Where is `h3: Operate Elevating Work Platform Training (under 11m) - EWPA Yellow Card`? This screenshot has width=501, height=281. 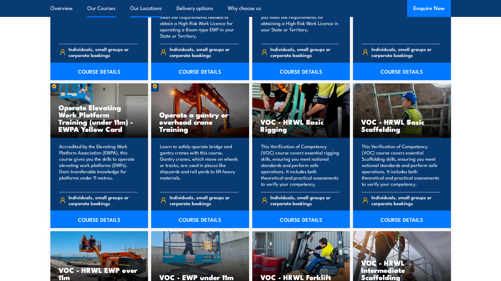 h3: Operate Elevating Work Platform Training (under 11m) - EWPA Yellow Card is located at coordinates (99, 118).